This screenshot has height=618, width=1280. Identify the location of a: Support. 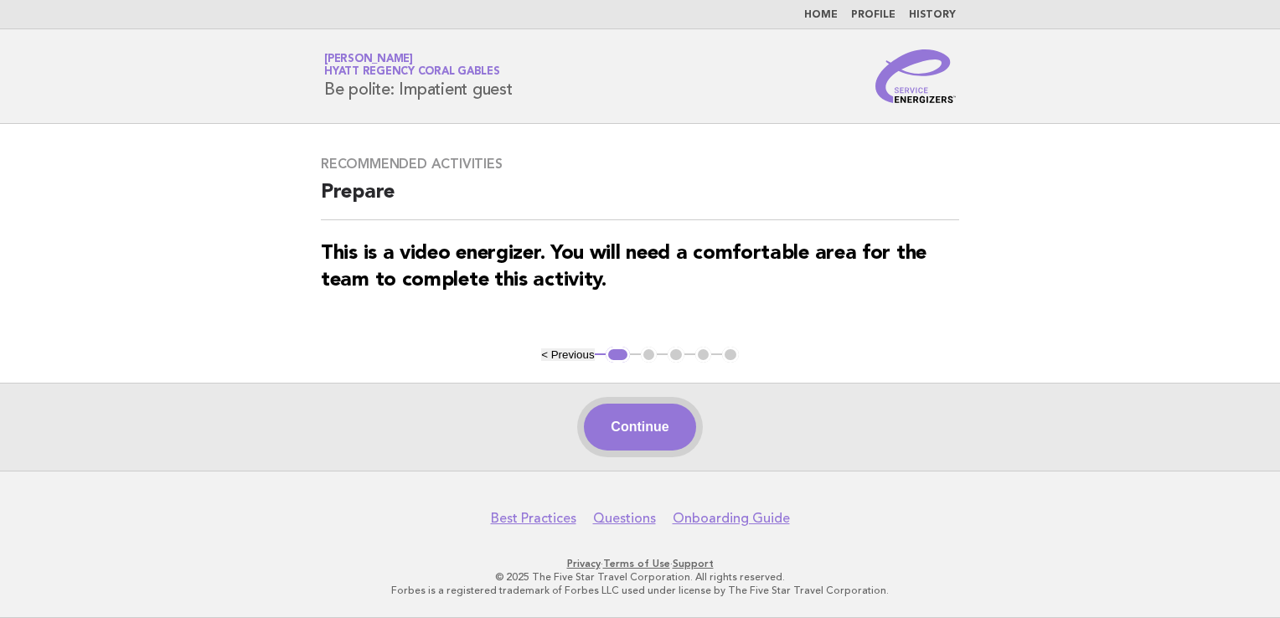
(693, 564).